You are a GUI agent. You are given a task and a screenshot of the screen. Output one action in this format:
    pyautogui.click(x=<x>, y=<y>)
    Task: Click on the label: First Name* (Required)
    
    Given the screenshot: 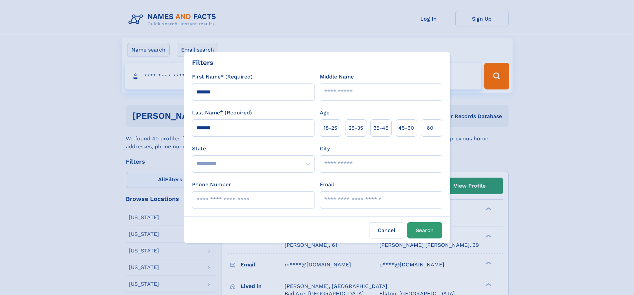 What is the action you would take?
    pyautogui.click(x=222, y=77)
    